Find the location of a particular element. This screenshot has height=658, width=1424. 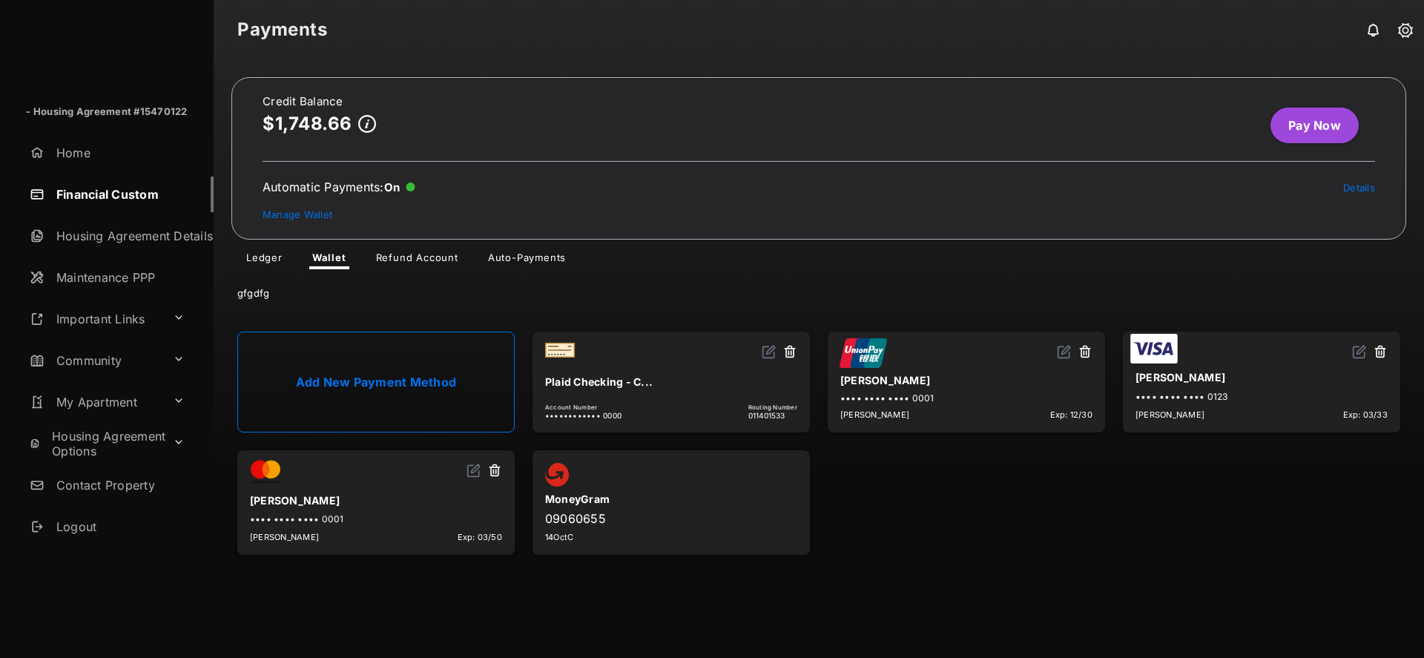

div: gfgdfg is located at coordinates (819, 290).